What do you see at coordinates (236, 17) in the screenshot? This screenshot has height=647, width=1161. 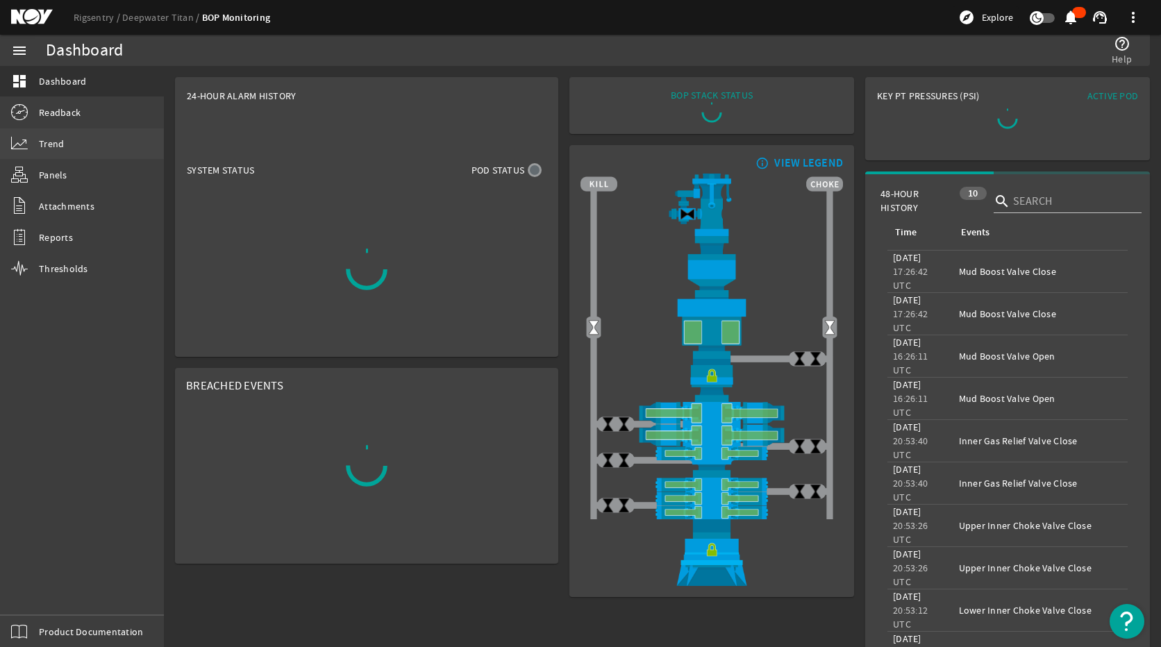 I see `a: BOP Monitoring` at bounding box center [236, 17].